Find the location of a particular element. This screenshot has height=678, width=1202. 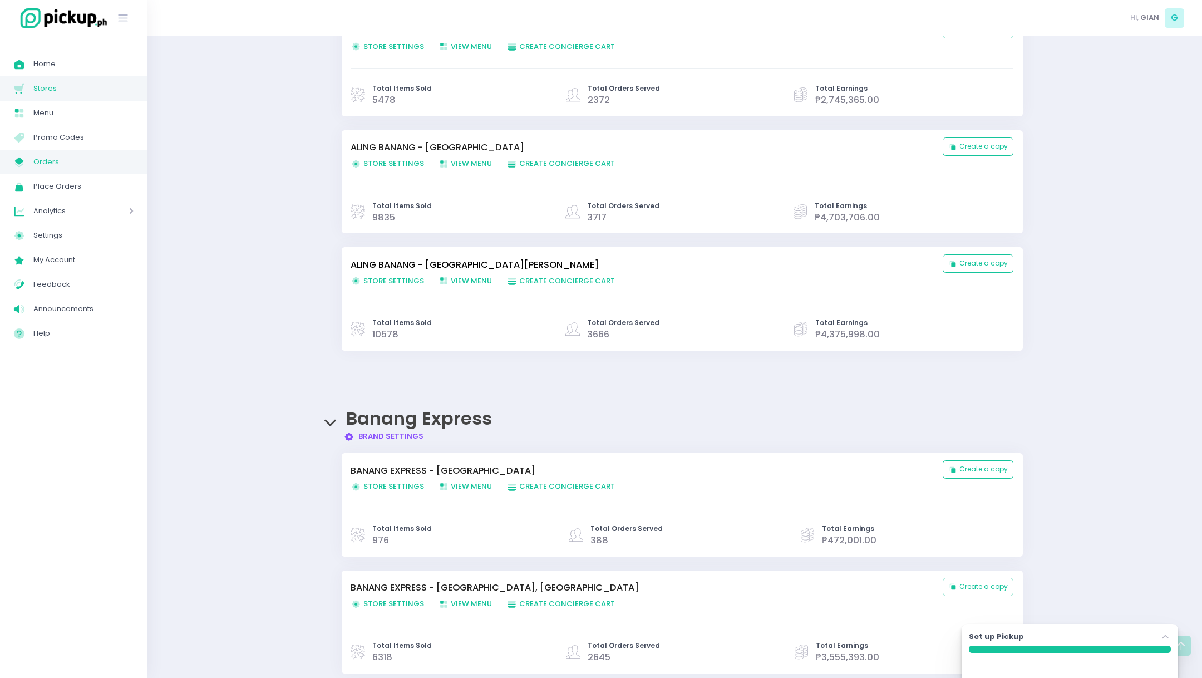

span: 3666 is located at coordinates (598, 334).